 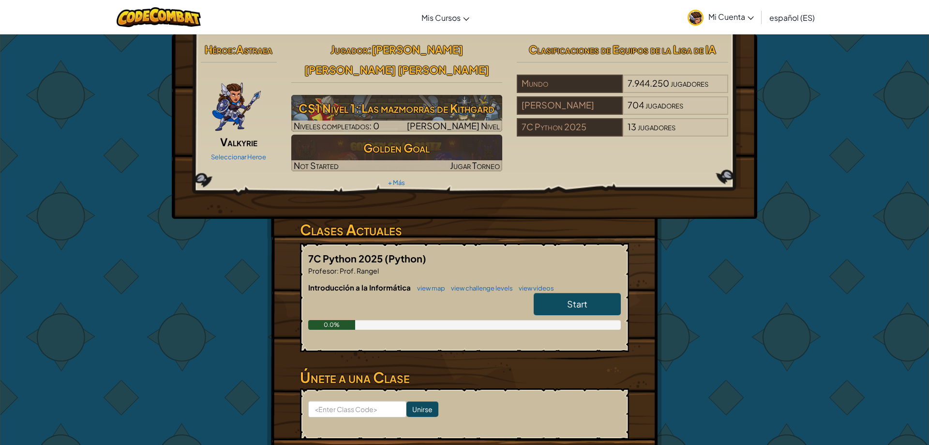 I want to click on span: (Python), so click(x=405, y=258).